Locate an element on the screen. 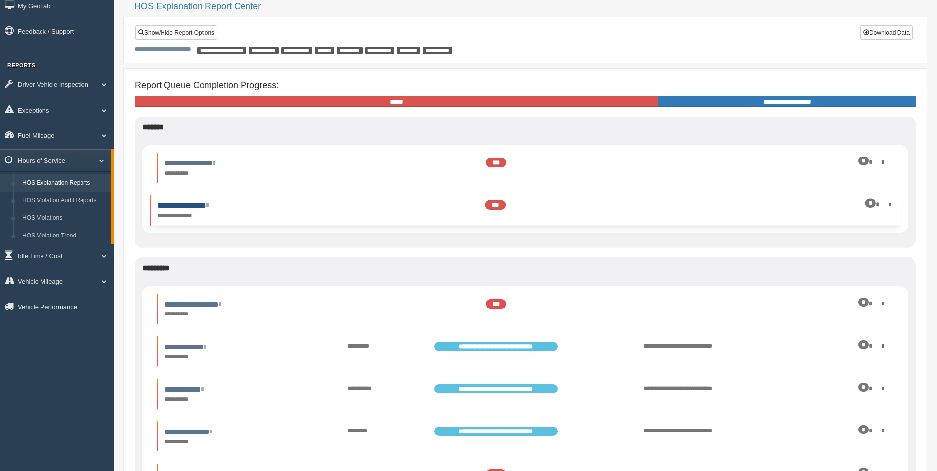 This screenshot has width=937, height=471. a: HOS Violation Trend is located at coordinates (64, 236).